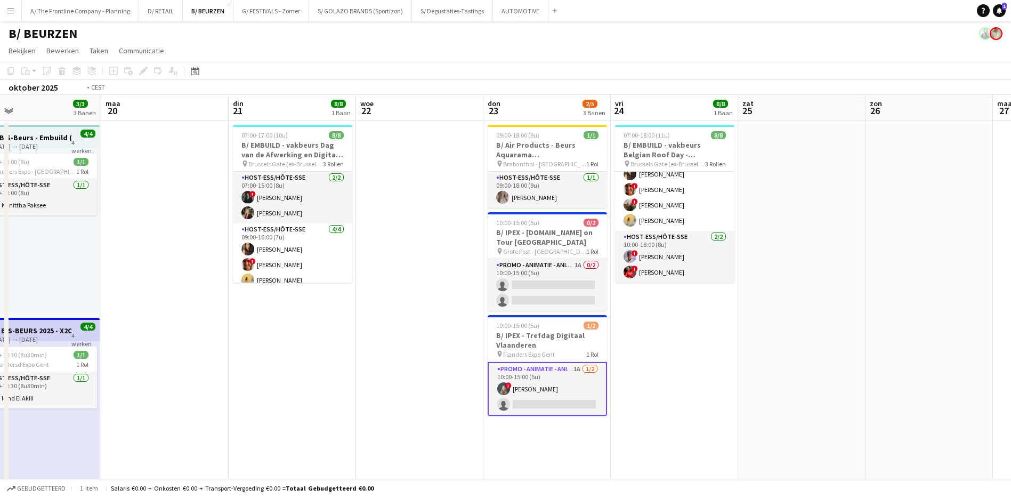  What do you see at coordinates (43, 34) in the screenshot?
I see `h1: B/ BEURZEN` at bounding box center [43, 34].